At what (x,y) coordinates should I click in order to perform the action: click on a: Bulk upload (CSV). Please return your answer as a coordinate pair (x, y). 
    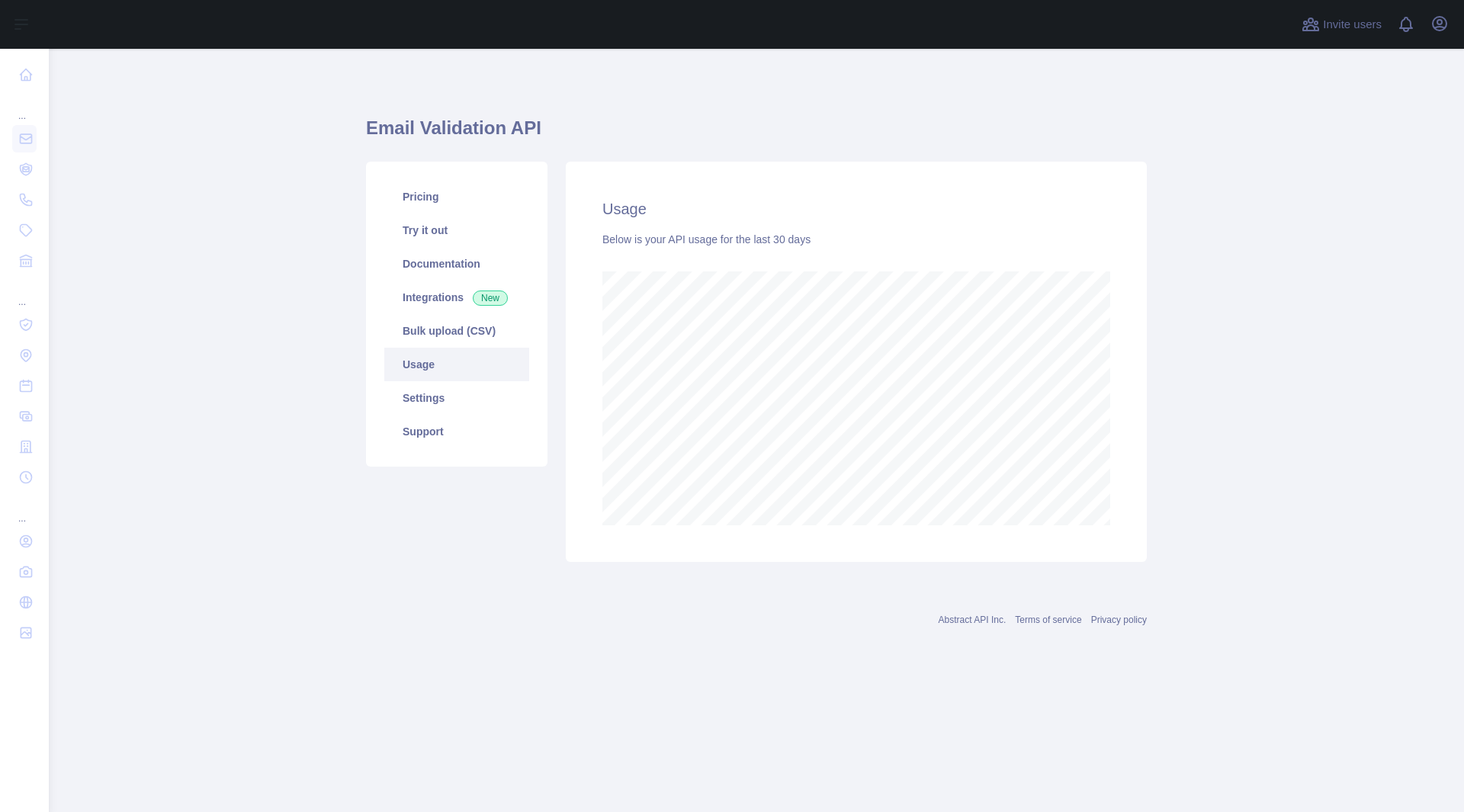
    Looking at the image, I should click on (456, 331).